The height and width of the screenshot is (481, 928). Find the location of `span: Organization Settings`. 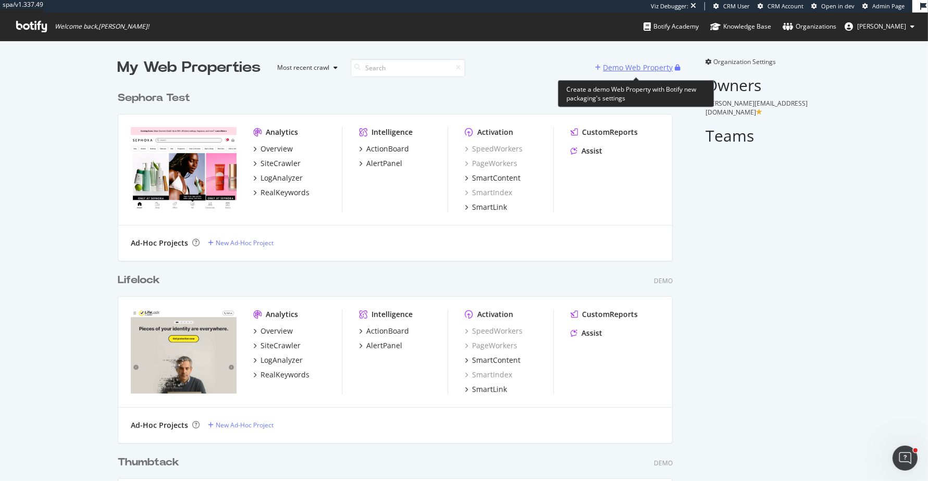

span: Organization Settings is located at coordinates (745, 61).